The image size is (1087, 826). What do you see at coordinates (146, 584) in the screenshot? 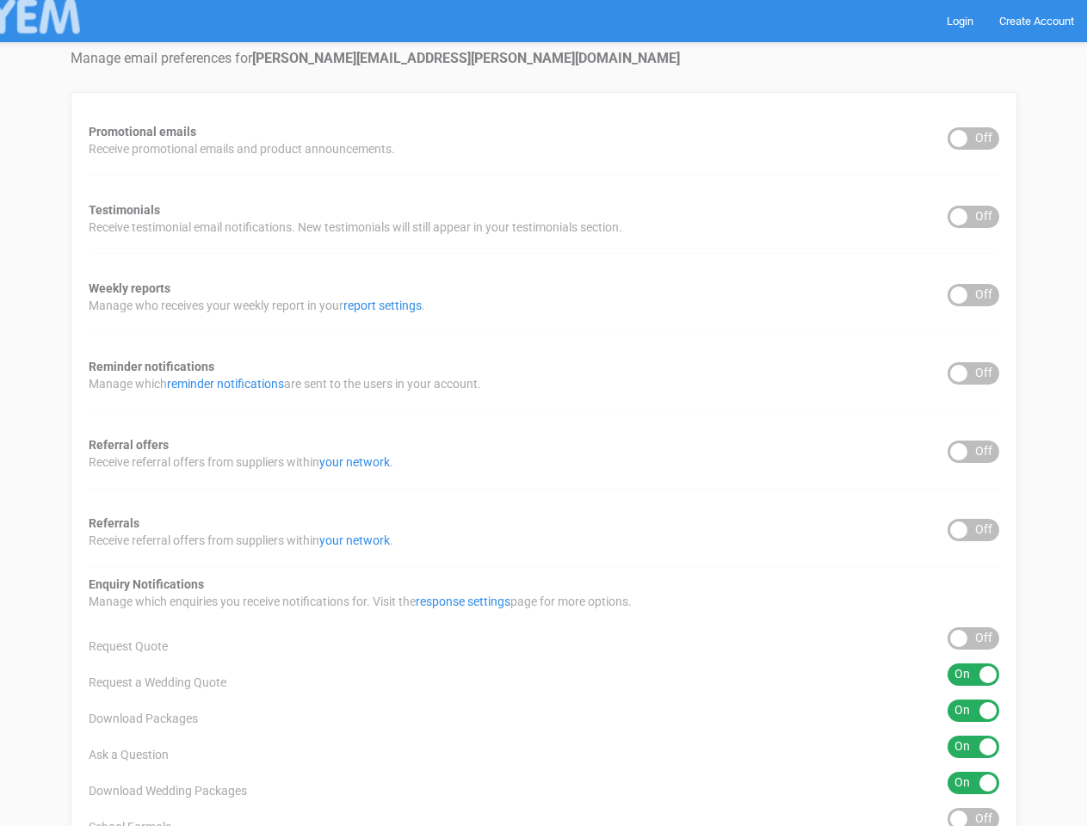
I see `strong: Enquiry Notifications` at bounding box center [146, 584].